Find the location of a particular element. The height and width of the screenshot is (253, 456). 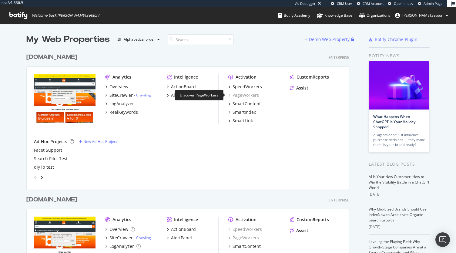

div: Botify Chrome Plugin is located at coordinates (396, 39).